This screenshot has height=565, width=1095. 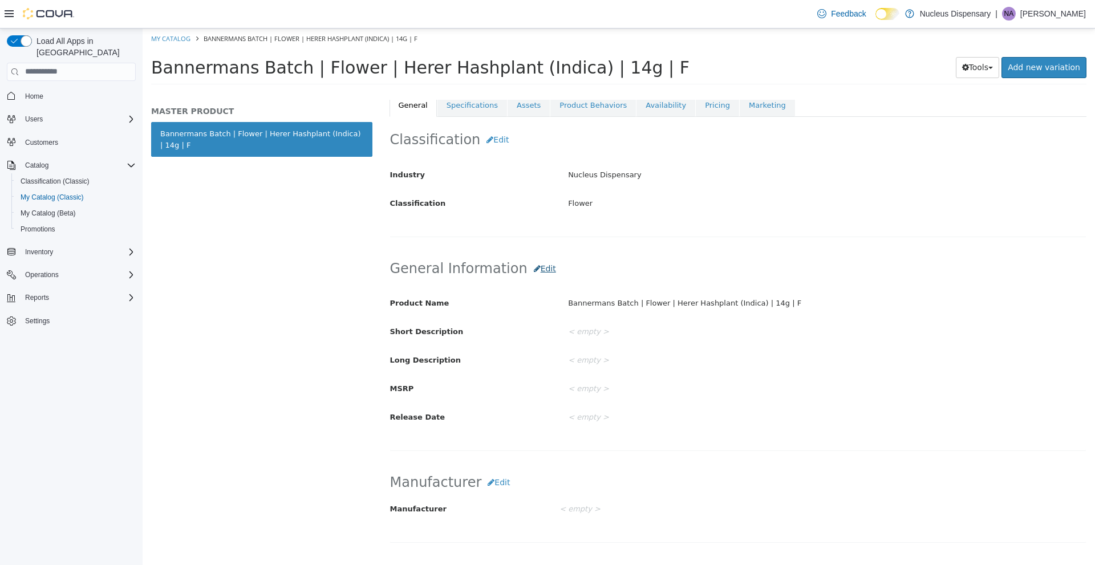 I want to click on h2: General Information, so click(x=595, y=240).